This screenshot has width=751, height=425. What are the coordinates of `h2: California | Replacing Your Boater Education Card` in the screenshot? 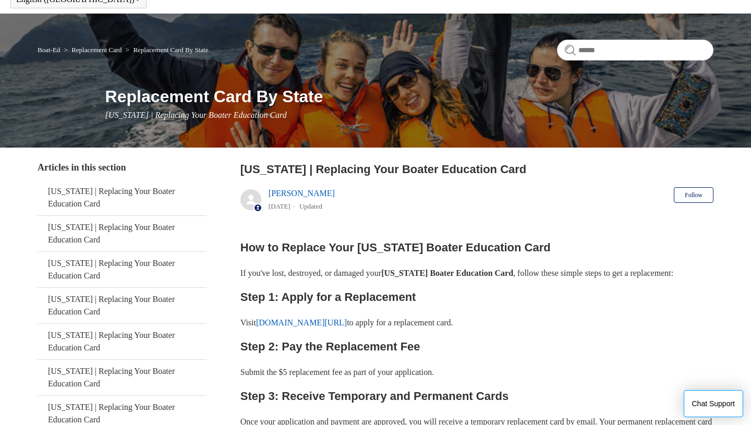 It's located at (477, 169).